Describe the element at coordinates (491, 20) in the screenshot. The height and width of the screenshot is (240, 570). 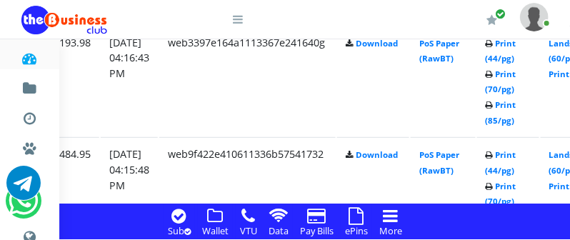
I see `i: Renew/Upgrade Subscription` at that location.